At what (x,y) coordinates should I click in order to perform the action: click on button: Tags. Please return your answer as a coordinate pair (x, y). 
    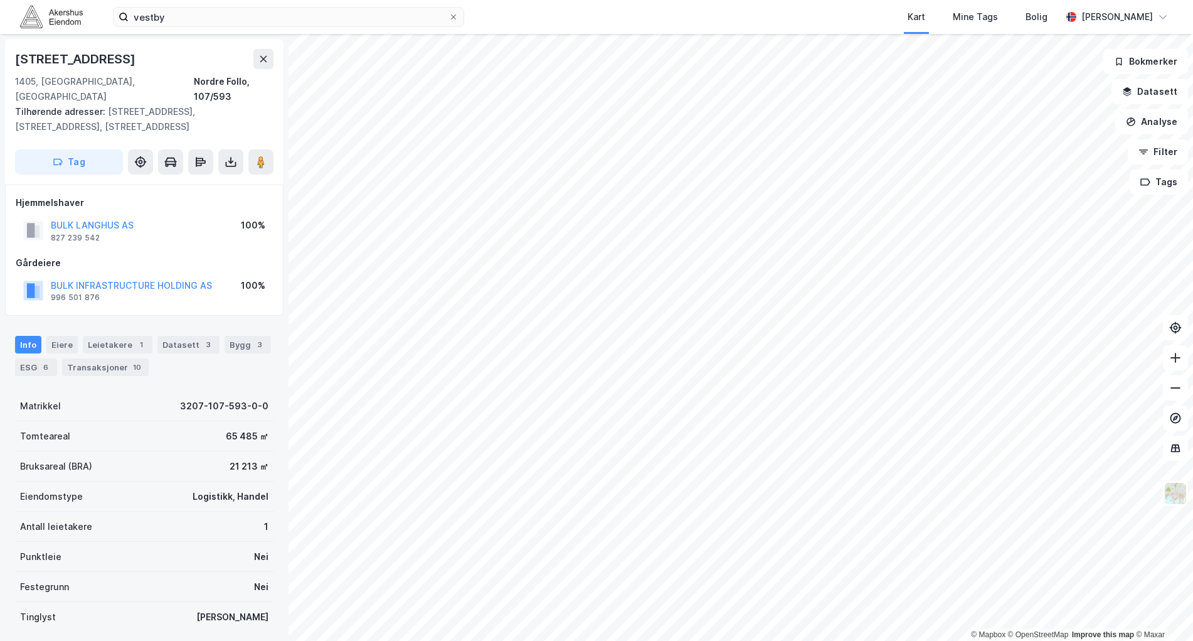
    Looking at the image, I should click on (1159, 182).